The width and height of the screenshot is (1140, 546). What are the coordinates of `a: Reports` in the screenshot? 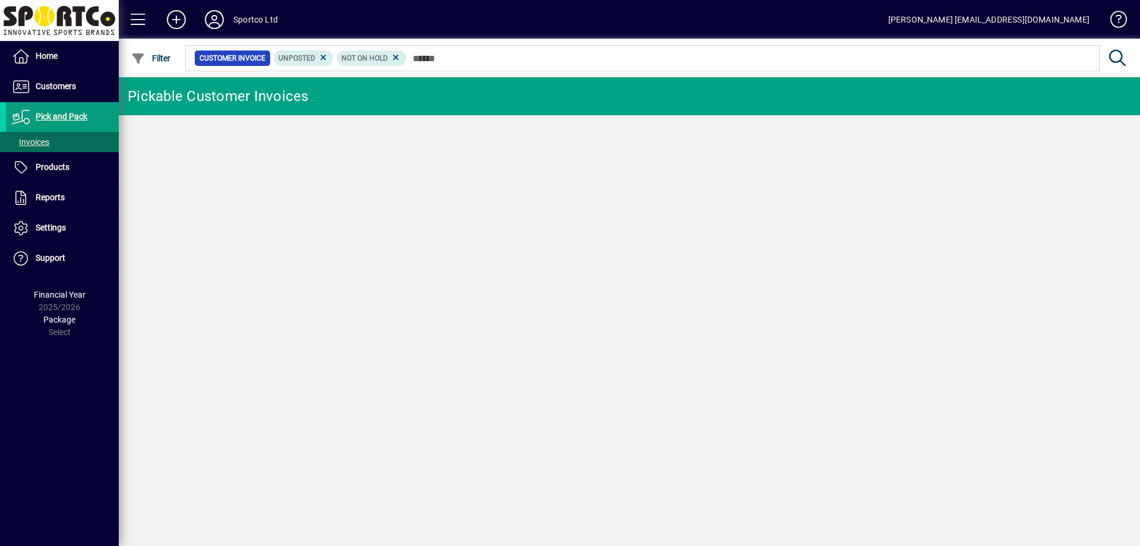 It's located at (62, 198).